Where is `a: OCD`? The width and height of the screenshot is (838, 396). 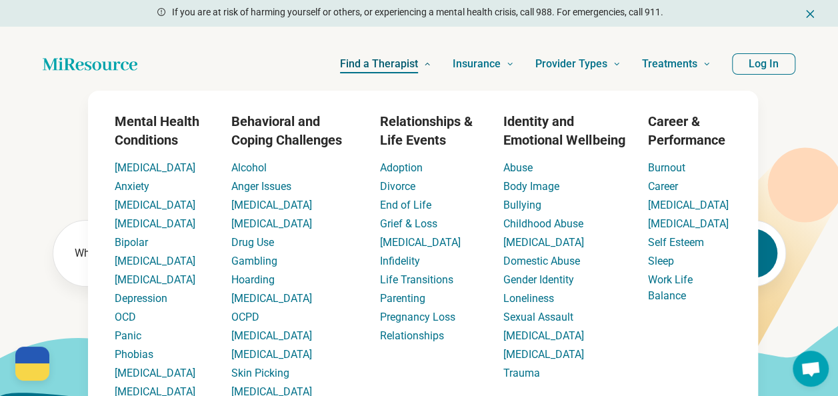
a: OCD is located at coordinates (125, 317).